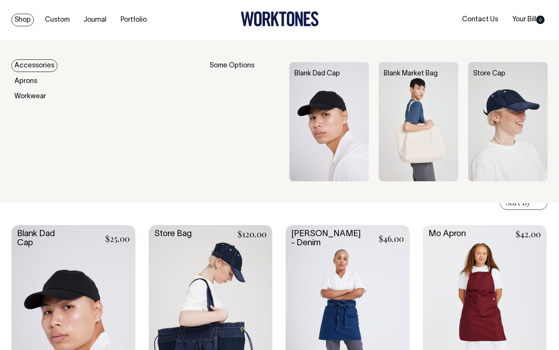 The image size is (559, 350). Describe the element at coordinates (518, 202) in the screenshot. I see `span: Sort By` at that location.